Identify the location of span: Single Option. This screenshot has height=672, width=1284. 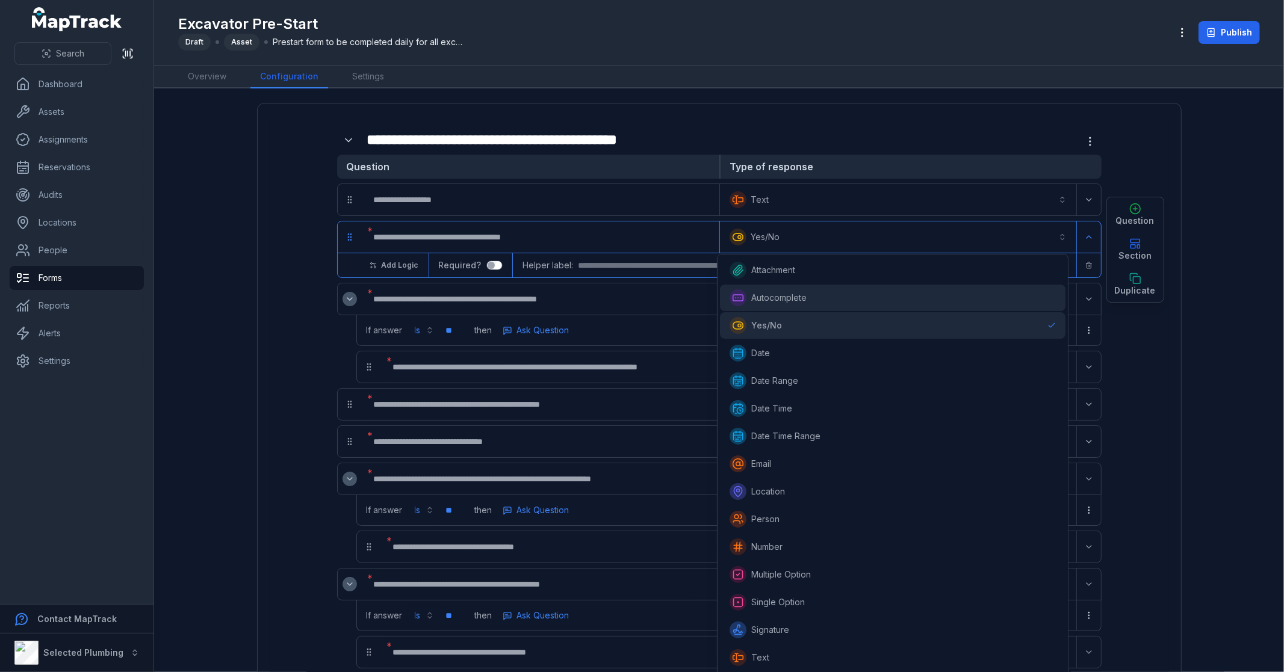
(778, 603).